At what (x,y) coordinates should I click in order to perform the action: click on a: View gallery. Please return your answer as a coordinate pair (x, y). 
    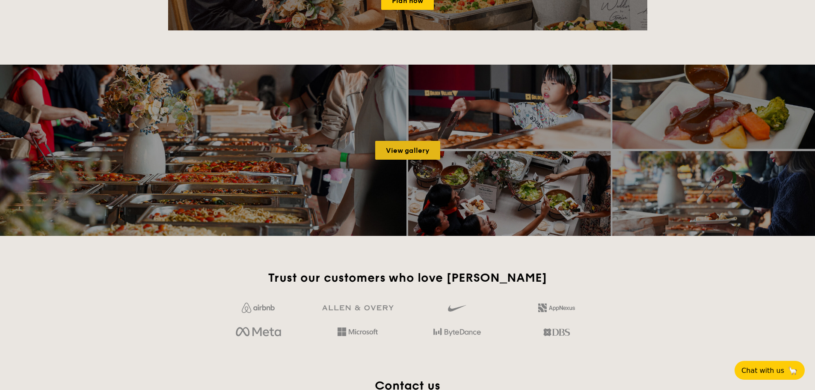
    Looking at the image, I should click on (408, 150).